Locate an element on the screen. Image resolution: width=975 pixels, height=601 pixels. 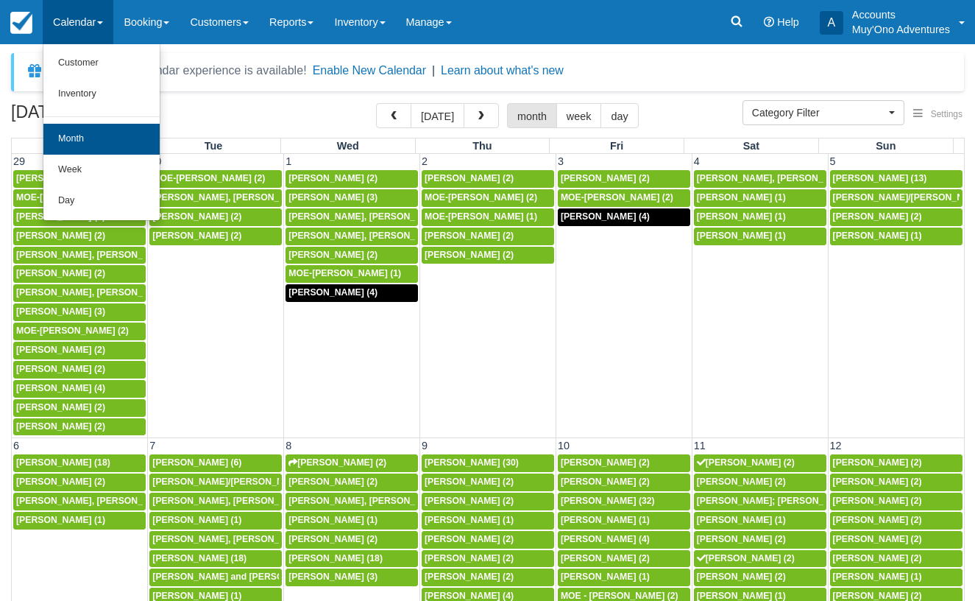
button: Category Filter is located at coordinates (824, 113).